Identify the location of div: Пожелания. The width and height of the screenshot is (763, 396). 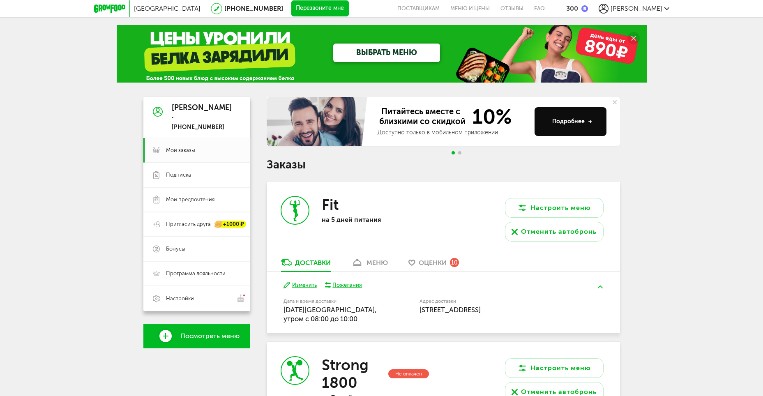
(347, 285).